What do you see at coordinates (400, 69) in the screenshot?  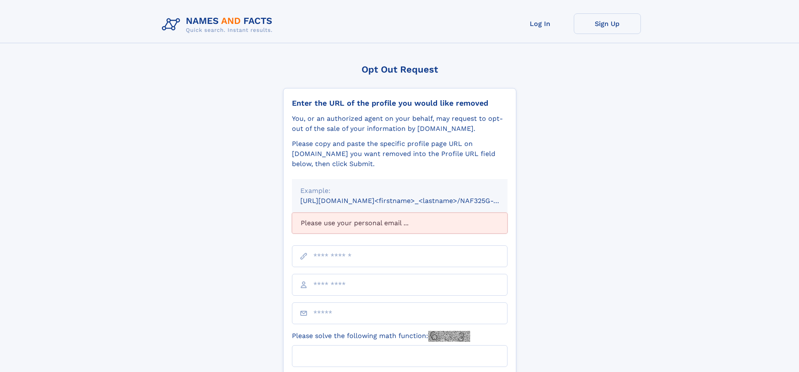 I see `div: Opt Out Request` at bounding box center [400, 69].